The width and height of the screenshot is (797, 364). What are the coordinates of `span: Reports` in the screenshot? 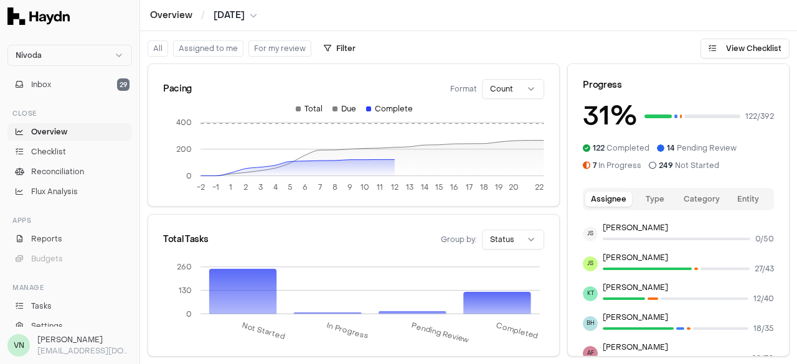 It's located at (47, 239).